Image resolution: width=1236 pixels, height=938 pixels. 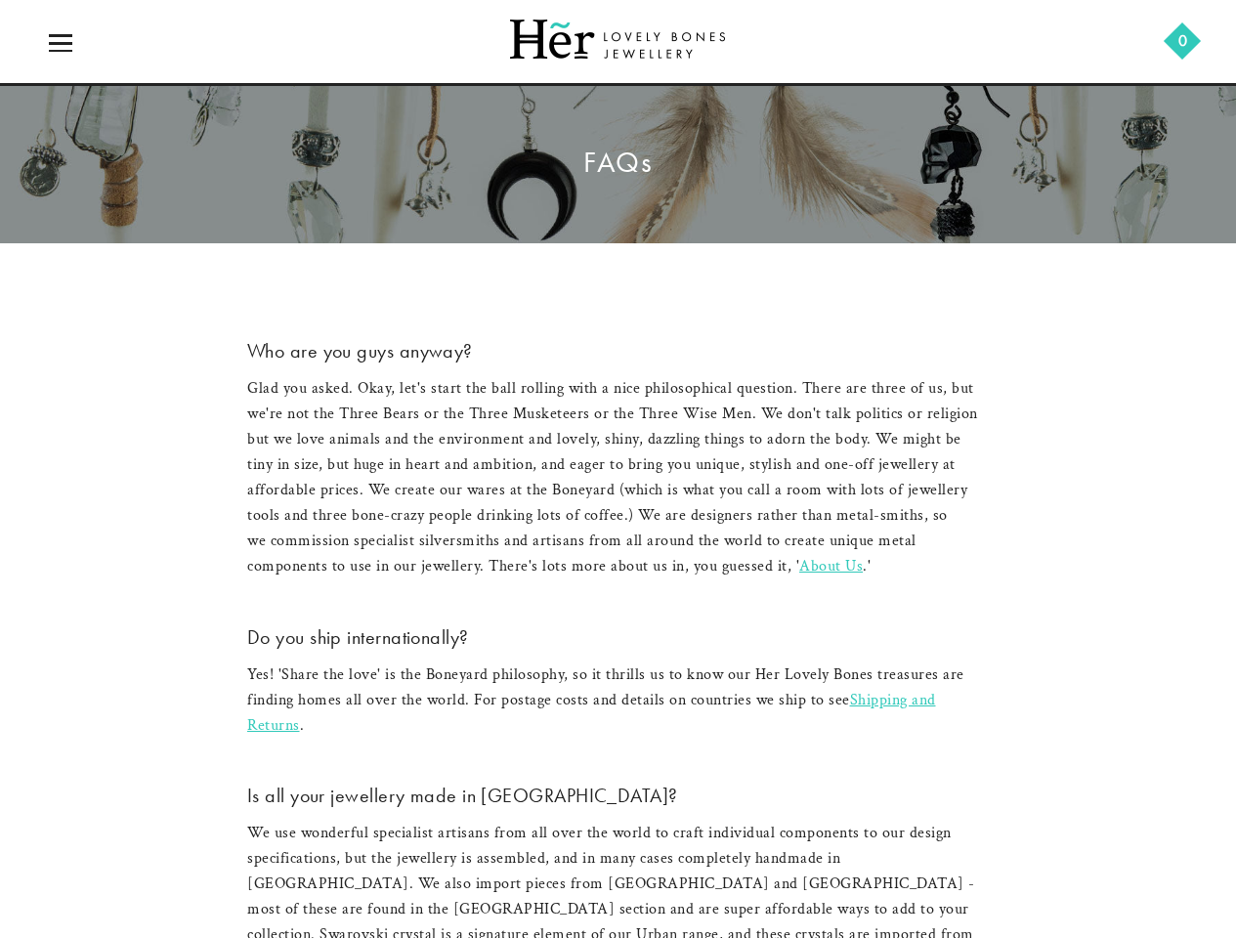 What do you see at coordinates (617, 700) in the screenshot?
I see `p: Yes! 'Share the love' is the Boneyard philosophy, so it thrills us to know our Her Lovely Bones t...` at bounding box center [617, 700].